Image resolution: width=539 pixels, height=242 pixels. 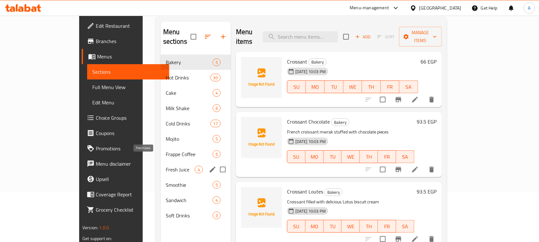 What do you see at coordinates (216, 200) in the screenshot?
I see `span: 4` at bounding box center [216, 200].